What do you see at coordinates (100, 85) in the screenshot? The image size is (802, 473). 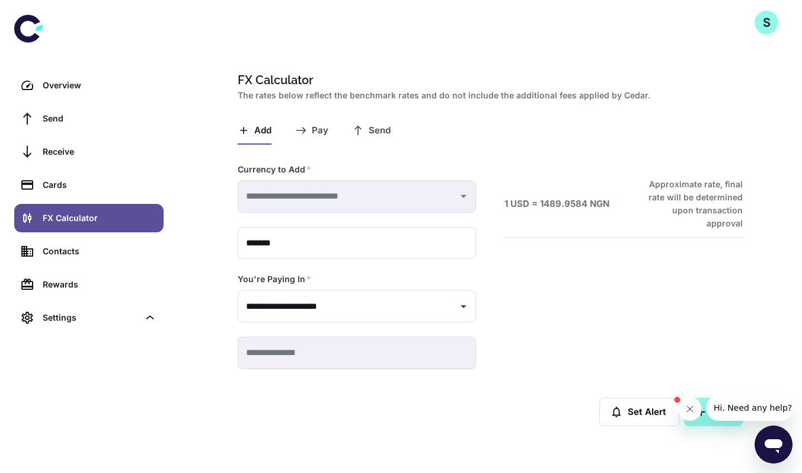 I see `div: Overview` at bounding box center [100, 85].